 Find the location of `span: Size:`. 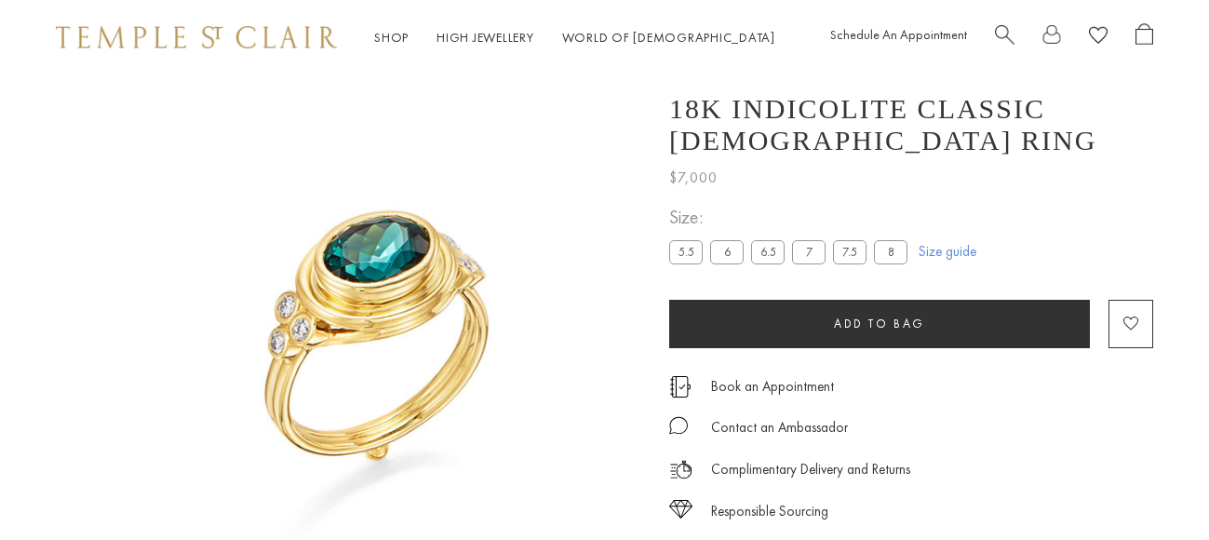

span: Size: is located at coordinates (792, 217).